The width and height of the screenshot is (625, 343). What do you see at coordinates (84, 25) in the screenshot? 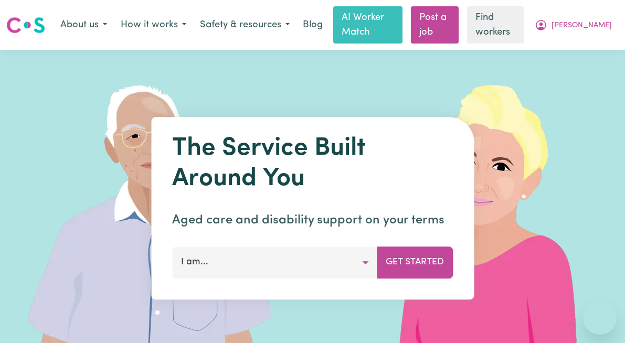
I see `button: About us` at bounding box center [84, 25].